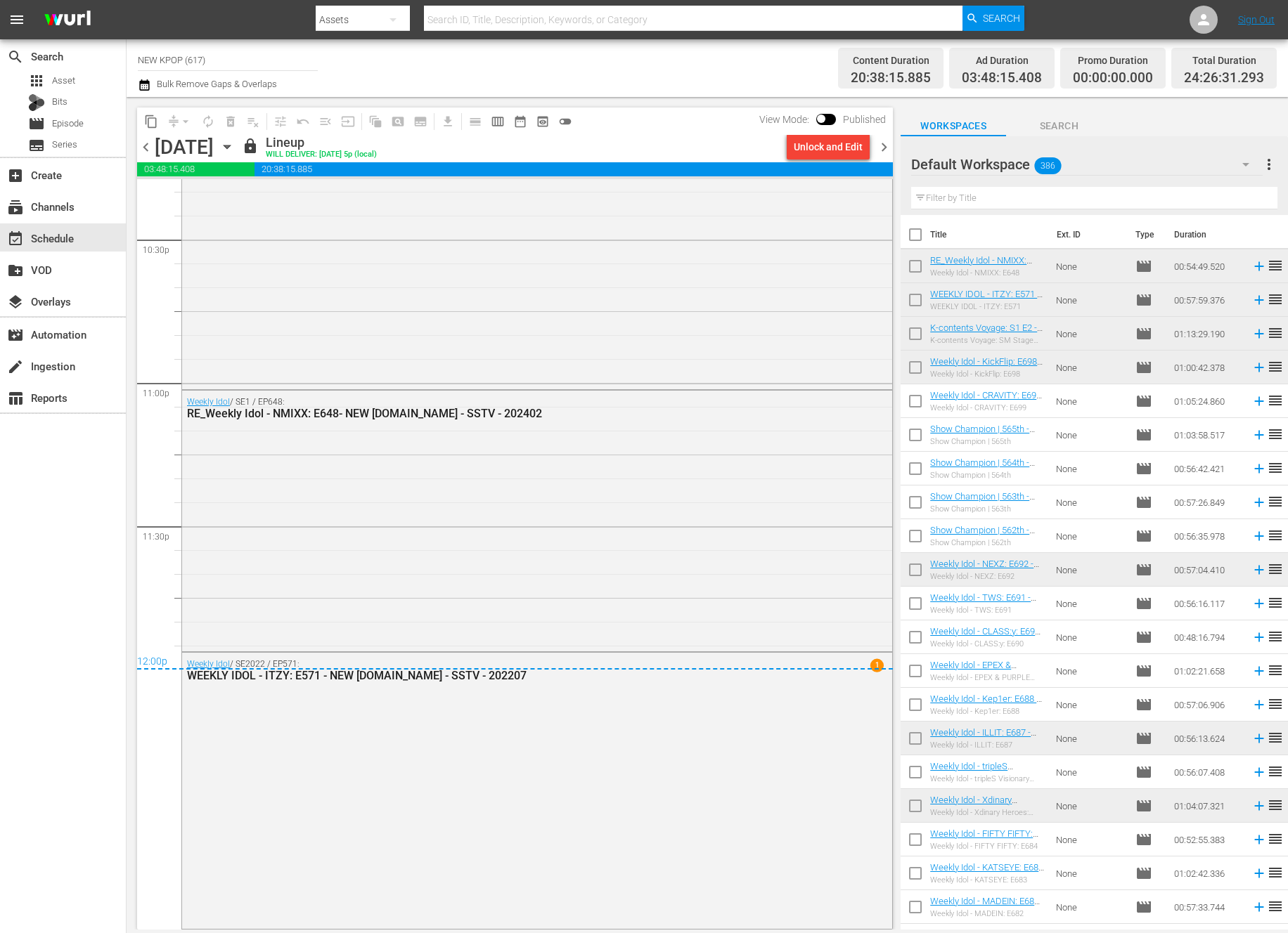 The width and height of the screenshot is (1288, 933). Describe the element at coordinates (16, 271) in the screenshot. I see `span: VOD` at that location.